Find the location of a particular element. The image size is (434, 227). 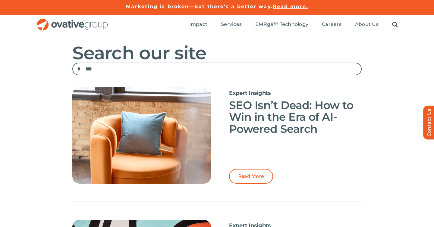

a: SEO Isn’t Dead: How to Win in the Era of AI-Powered Search is located at coordinates (291, 117).